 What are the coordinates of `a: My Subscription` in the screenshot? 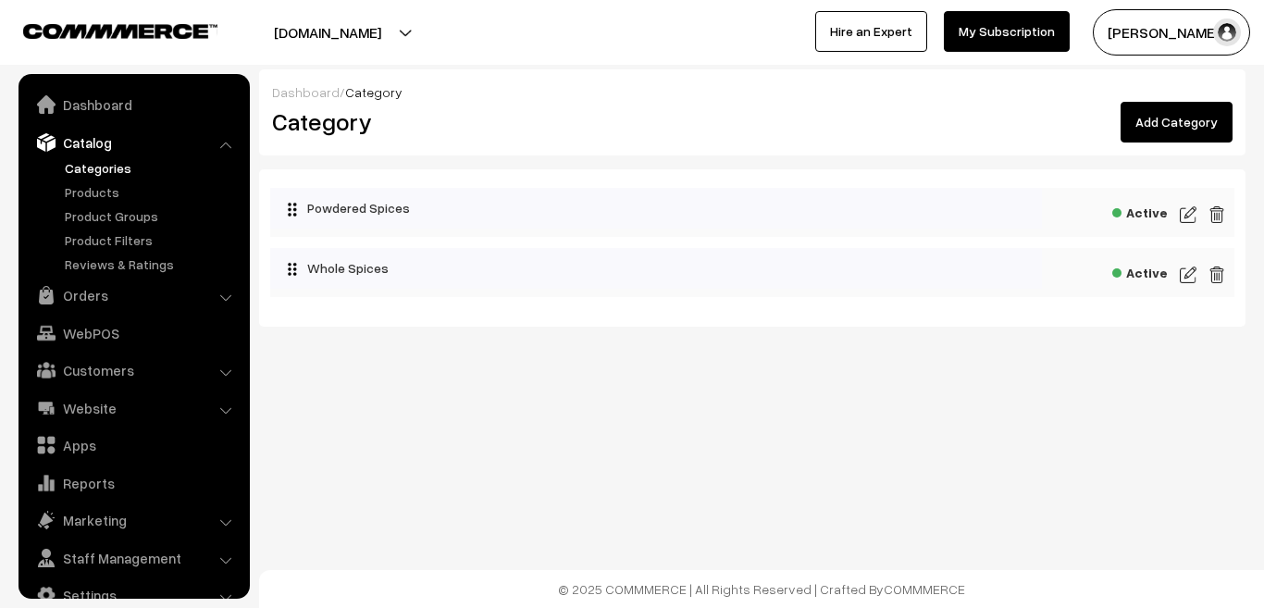 It's located at (1007, 31).